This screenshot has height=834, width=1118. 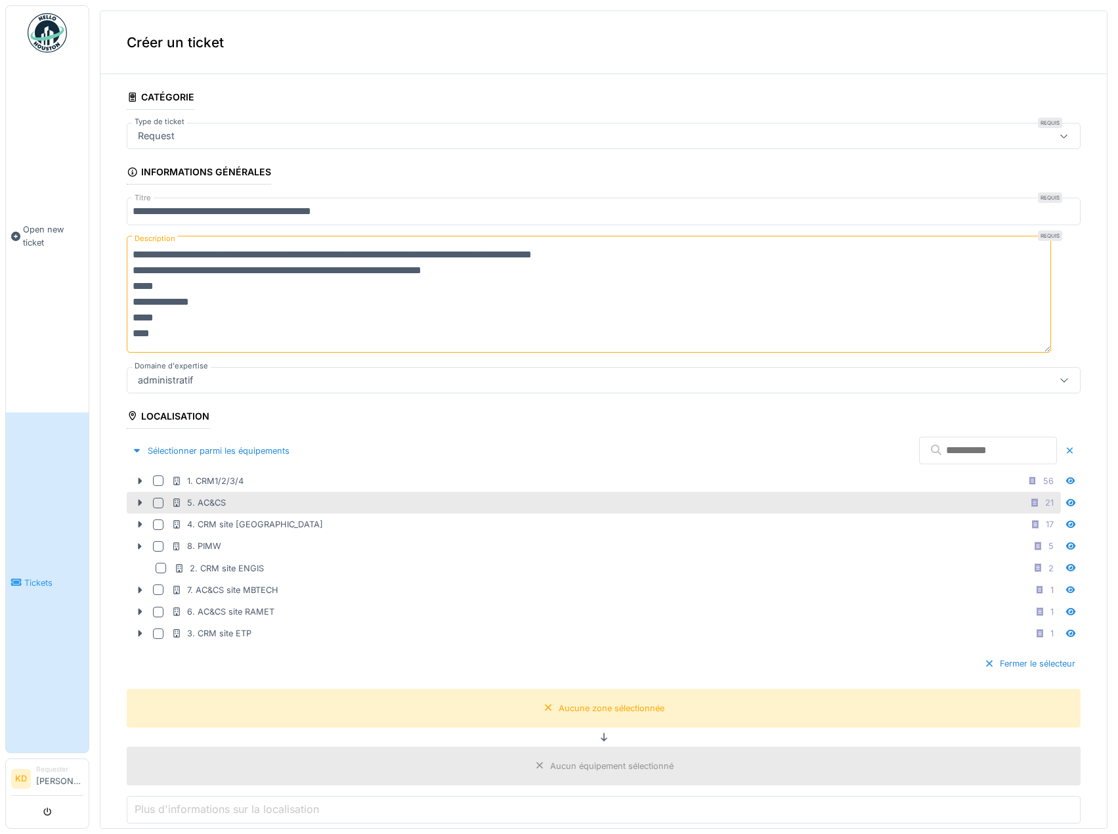 What do you see at coordinates (227, 809) in the screenshot?
I see `label: Plus d'informations sur la localisation` at bounding box center [227, 809].